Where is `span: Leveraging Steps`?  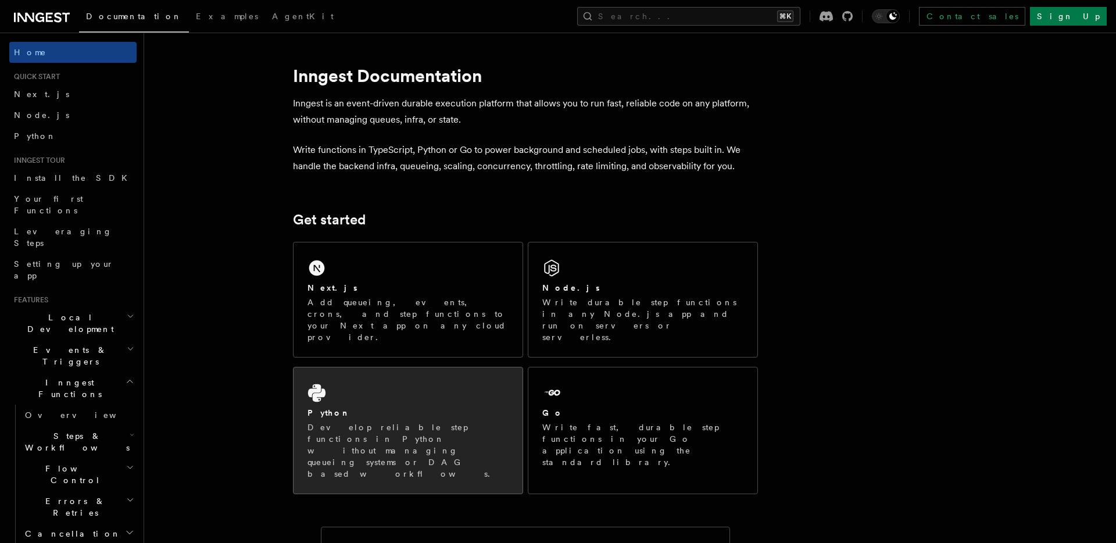
span: Leveraging Steps is located at coordinates (63, 237).